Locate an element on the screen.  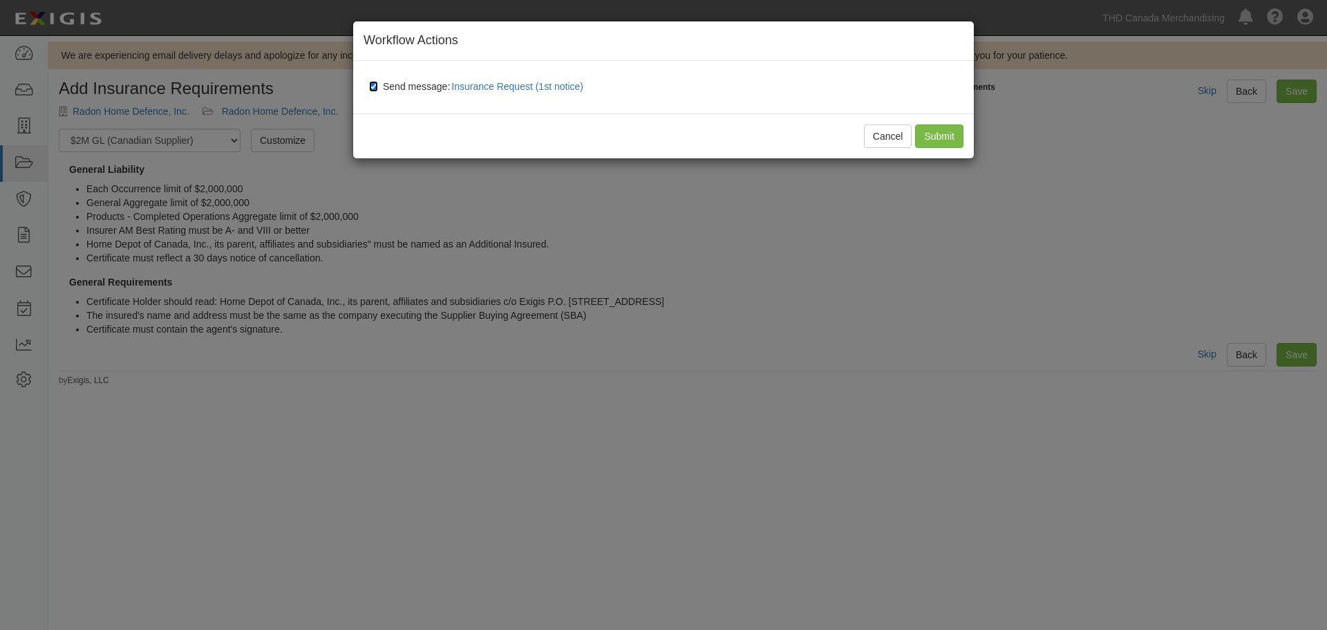
span: Send message: is located at coordinates (486, 86).